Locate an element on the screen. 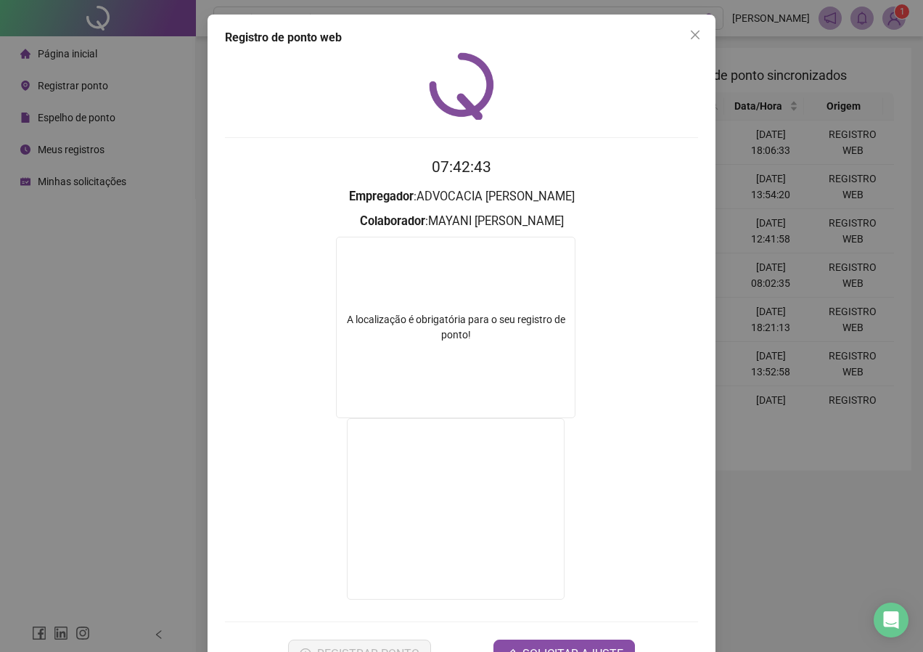  button: Close is located at coordinates (695, 35).